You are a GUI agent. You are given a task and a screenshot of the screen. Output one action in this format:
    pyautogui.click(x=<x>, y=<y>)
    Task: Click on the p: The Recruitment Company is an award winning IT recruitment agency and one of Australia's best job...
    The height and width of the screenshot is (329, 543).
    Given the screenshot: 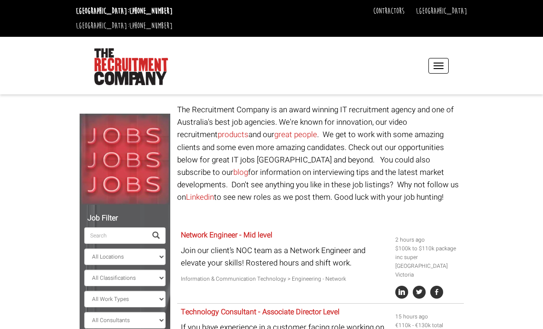 What is the action you would take?
    pyautogui.click(x=320, y=154)
    